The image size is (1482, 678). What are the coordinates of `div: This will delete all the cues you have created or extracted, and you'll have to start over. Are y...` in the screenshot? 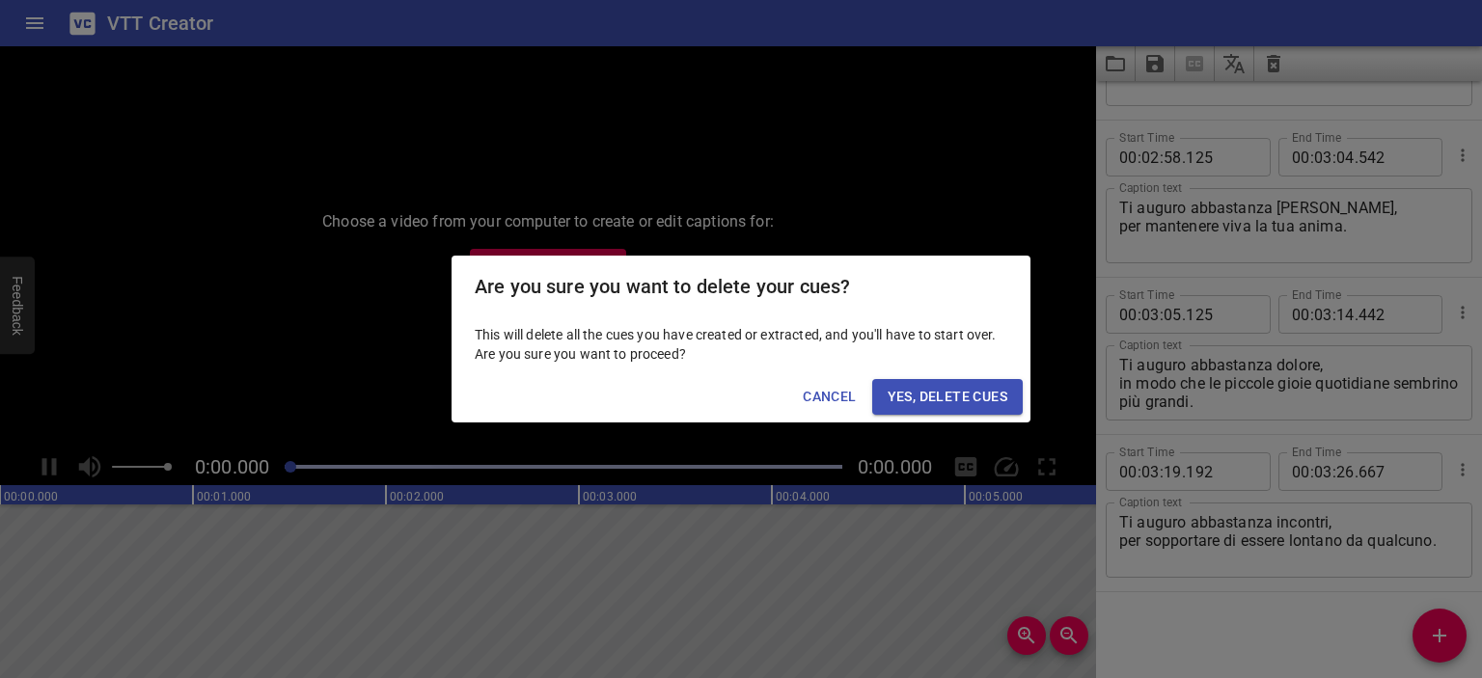 It's located at (741, 344).